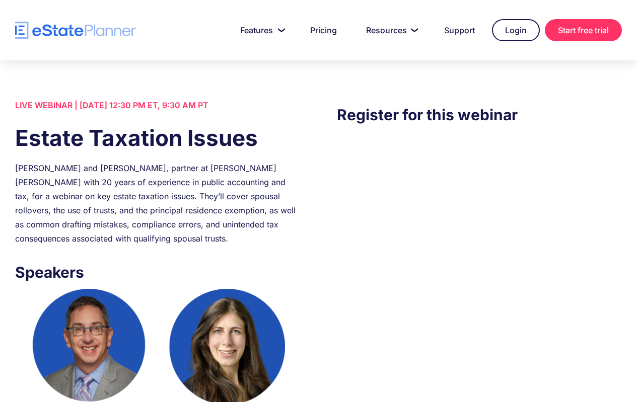 This screenshot has width=637, height=402. I want to click on a: Start free trial, so click(583, 30).